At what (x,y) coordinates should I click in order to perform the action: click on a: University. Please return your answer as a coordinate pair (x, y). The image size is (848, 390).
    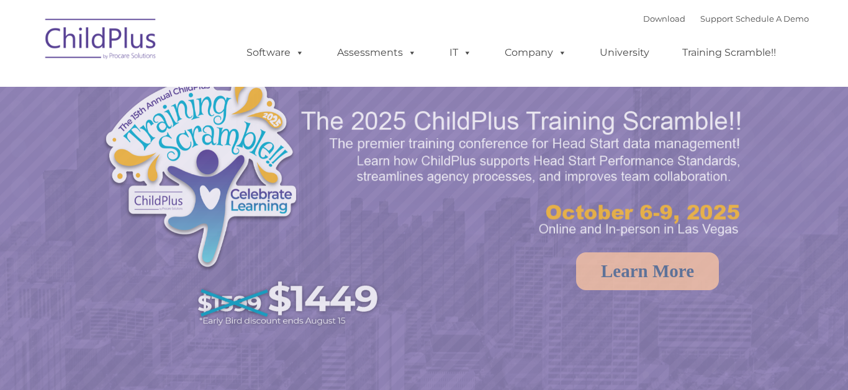
    Looking at the image, I should click on (624, 53).